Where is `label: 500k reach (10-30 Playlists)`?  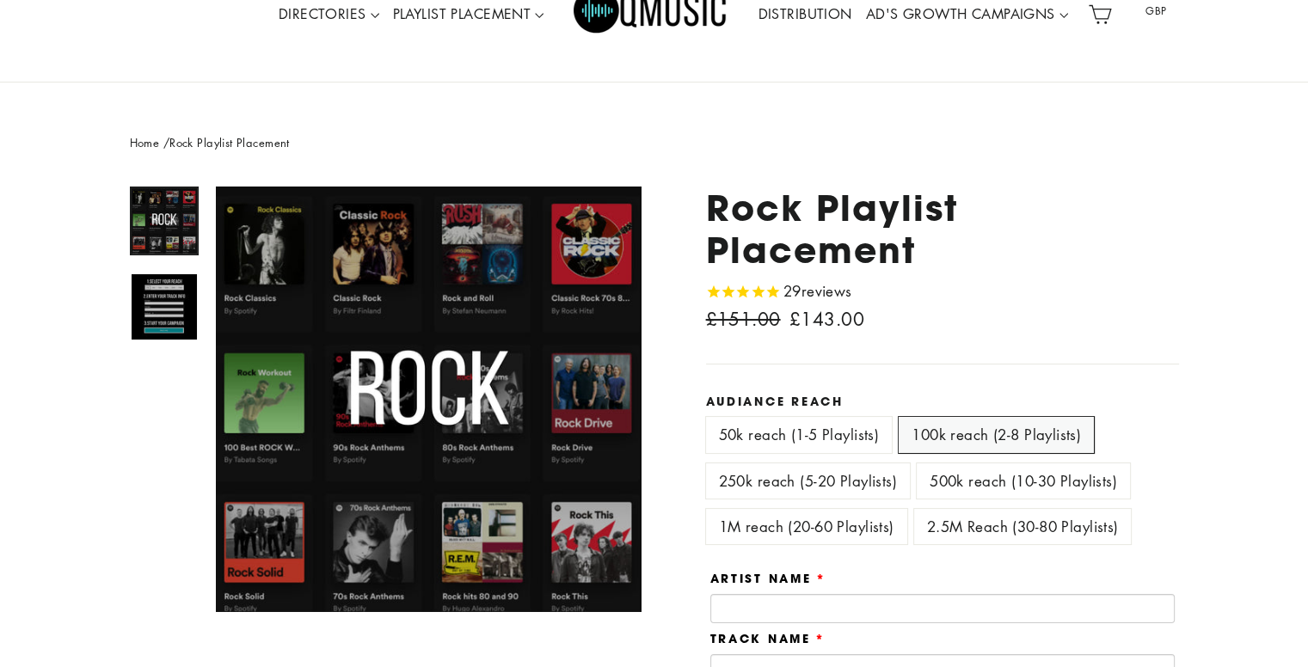
label: 500k reach (10-30 Playlists) is located at coordinates (1023, 481).